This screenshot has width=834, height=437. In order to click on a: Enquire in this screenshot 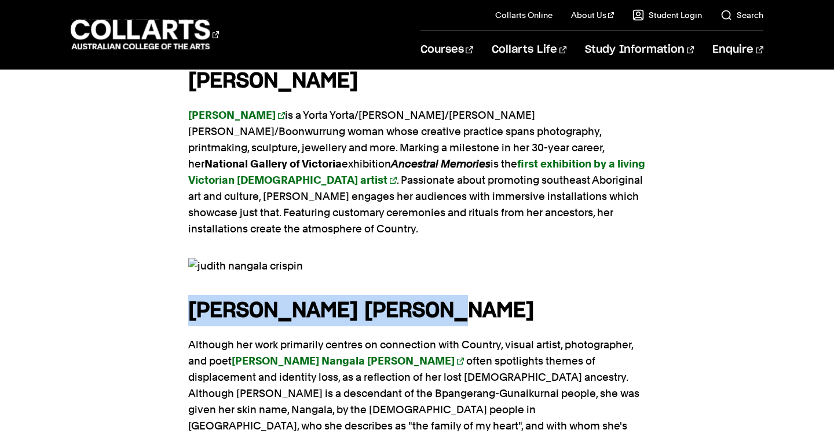, I will do `click(737, 50)`.